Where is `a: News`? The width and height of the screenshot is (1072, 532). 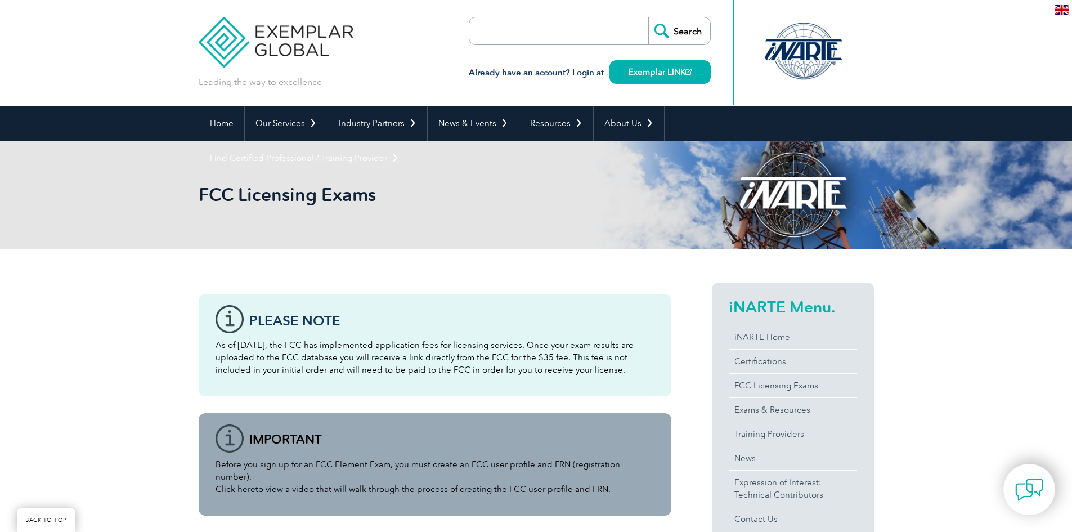
a: News is located at coordinates (793, 458).